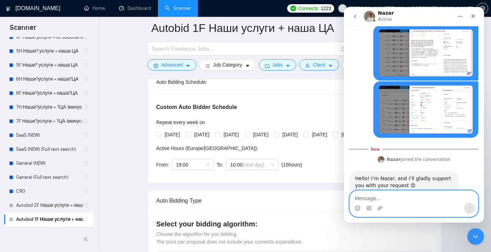 The height and width of the screenshot is (252, 491). I want to click on span: Connects:, so click(309, 8).